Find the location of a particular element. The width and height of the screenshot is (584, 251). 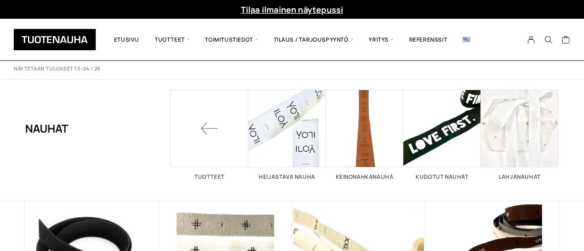

button: Search is located at coordinates (549, 40).